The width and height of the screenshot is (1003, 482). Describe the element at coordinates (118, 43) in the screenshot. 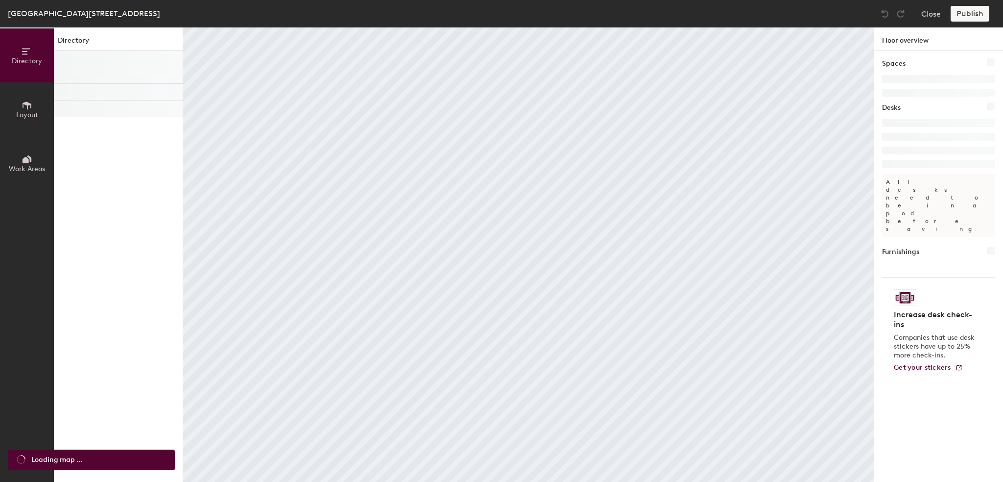

I see `h1: Directory` at that location.